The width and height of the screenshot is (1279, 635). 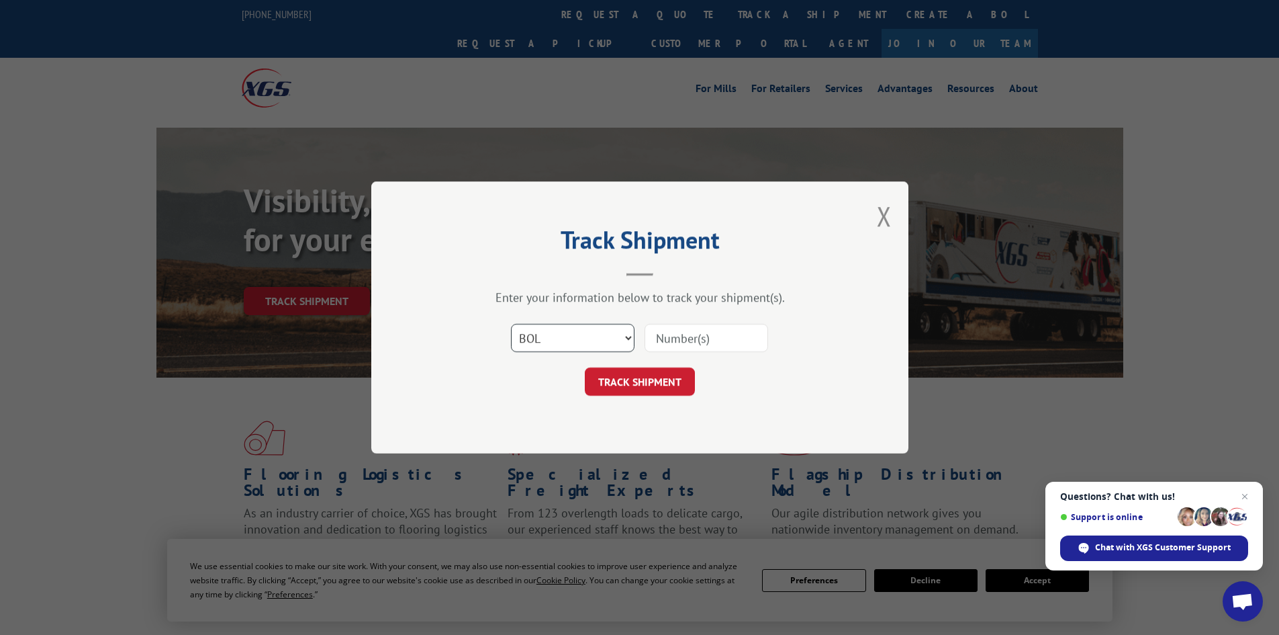 What do you see at coordinates (1117, 516) in the screenshot?
I see `span: Support is online` at bounding box center [1117, 516].